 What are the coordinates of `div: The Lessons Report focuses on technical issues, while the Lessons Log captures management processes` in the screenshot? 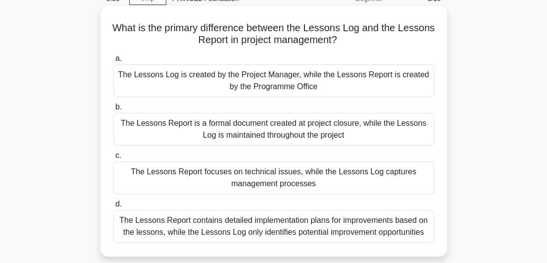 It's located at (274, 178).